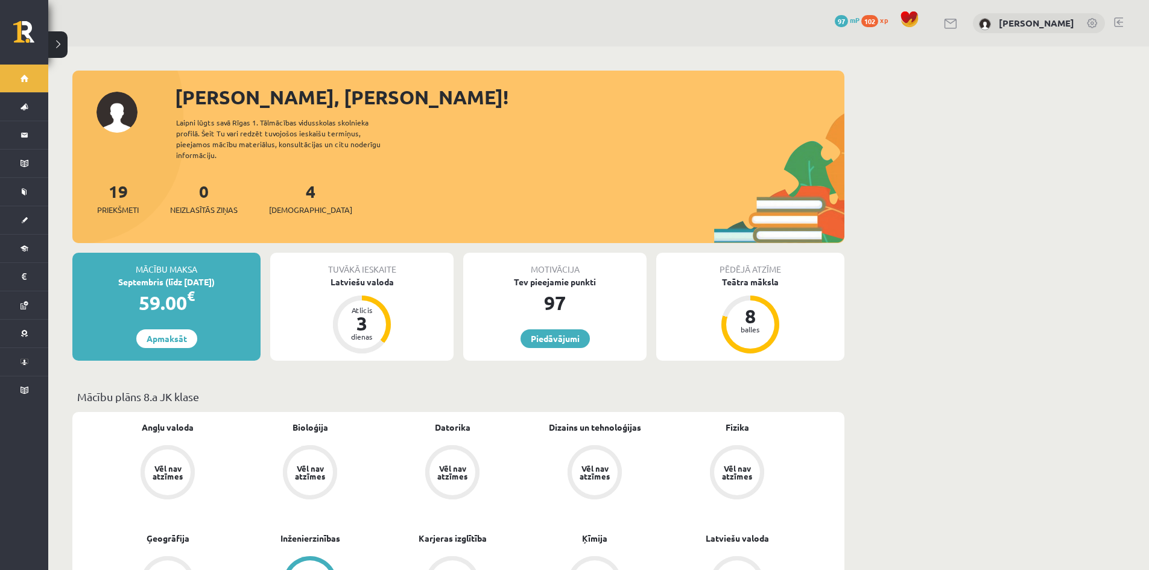  Describe the element at coordinates (555, 282) in the screenshot. I see `div: Tev pieejamie punkti` at that location.